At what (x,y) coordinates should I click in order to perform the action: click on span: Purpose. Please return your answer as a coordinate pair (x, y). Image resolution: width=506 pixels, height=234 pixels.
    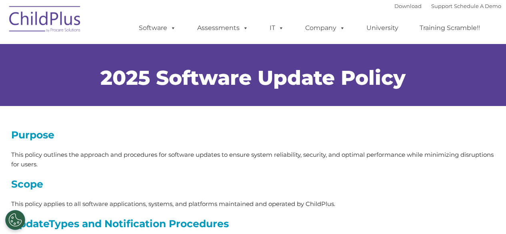
    Looking at the image, I should click on (33, 135).